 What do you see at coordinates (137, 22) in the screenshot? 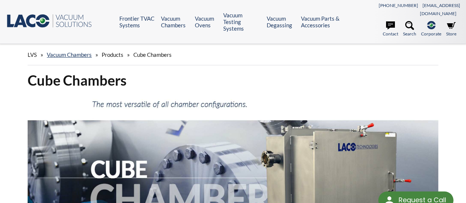
I see `a: Frontier TVAC Systems` at bounding box center [137, 22].